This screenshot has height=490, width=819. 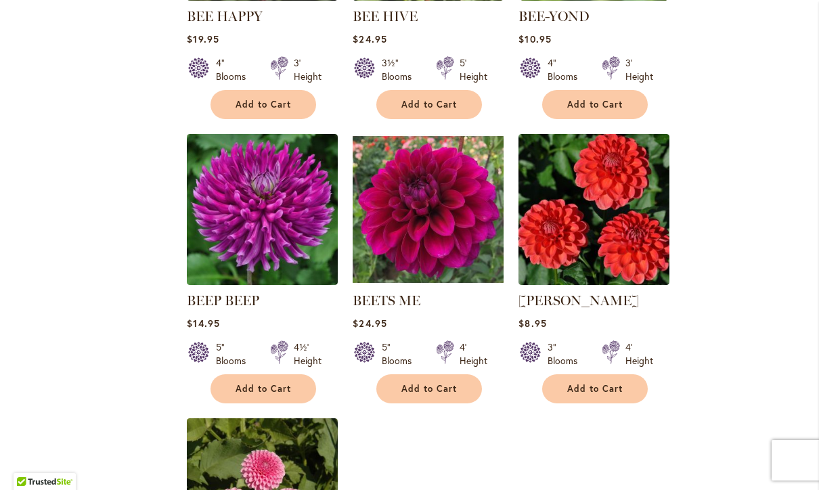 I want to click on a: BENJAMIN MATTHEW, so click(x=594, y=281).